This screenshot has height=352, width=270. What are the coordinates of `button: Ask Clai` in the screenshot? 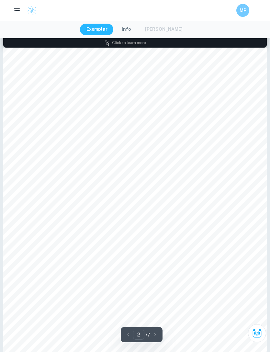 It's located at (257, 333).